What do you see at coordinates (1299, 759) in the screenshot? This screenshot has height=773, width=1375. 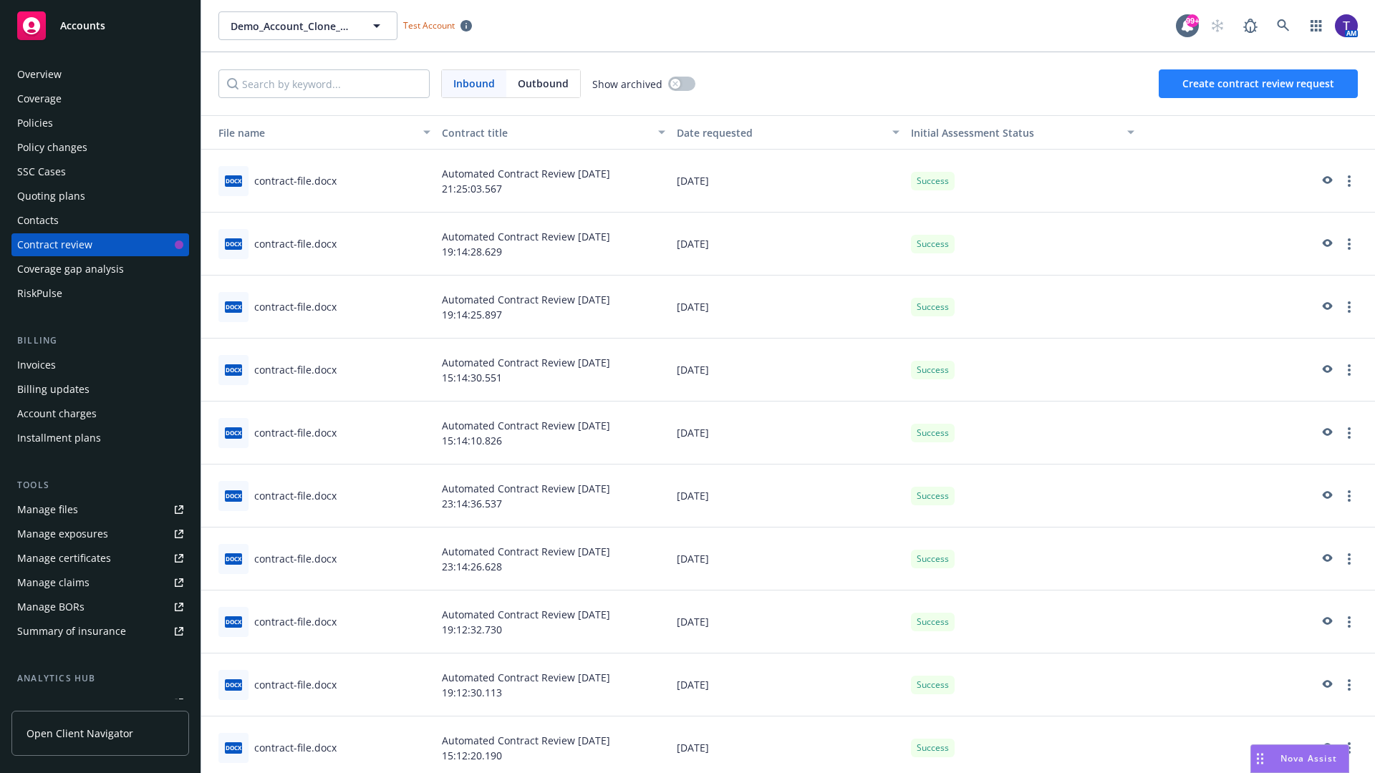 I see `button: Nova Assist` at bounding box center [1299, 759].